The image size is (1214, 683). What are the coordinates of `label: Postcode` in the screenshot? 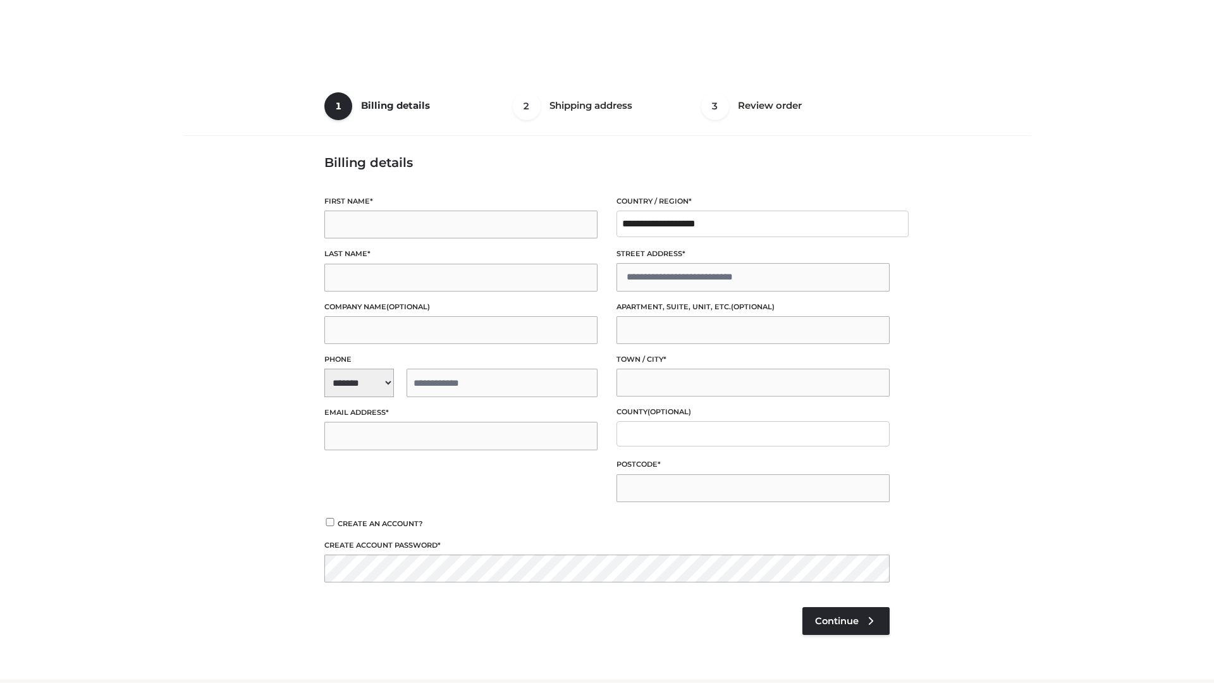 It's located at (753, 464).